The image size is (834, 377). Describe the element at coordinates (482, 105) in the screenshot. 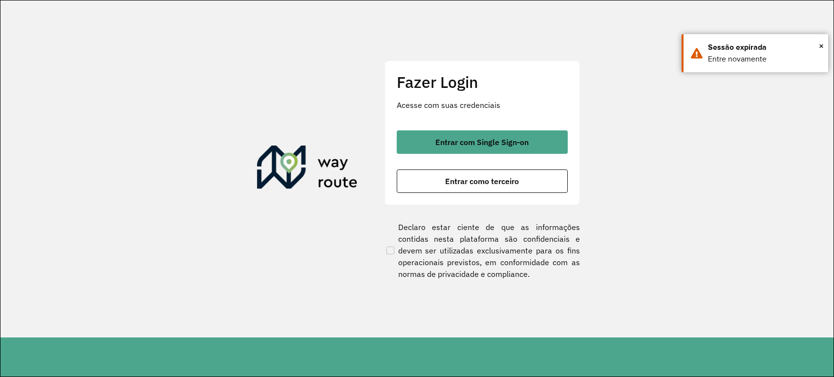

I see `p: Acesse com suas credenciais` at that location.